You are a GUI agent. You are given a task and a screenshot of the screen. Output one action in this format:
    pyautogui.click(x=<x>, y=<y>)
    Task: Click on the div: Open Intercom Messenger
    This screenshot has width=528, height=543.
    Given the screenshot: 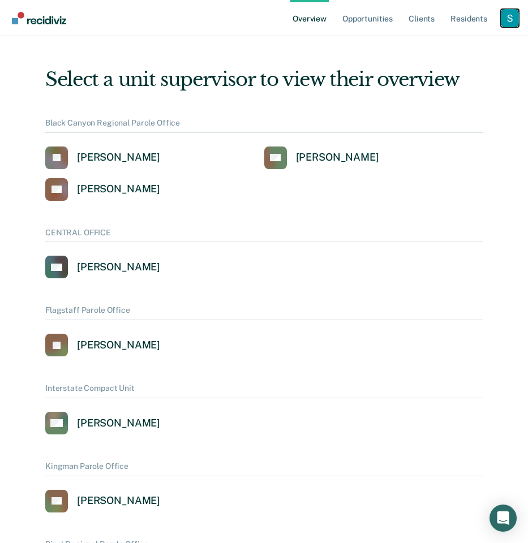 What is the action you would take?
    pyautogui.click(x=503, y=518)
    